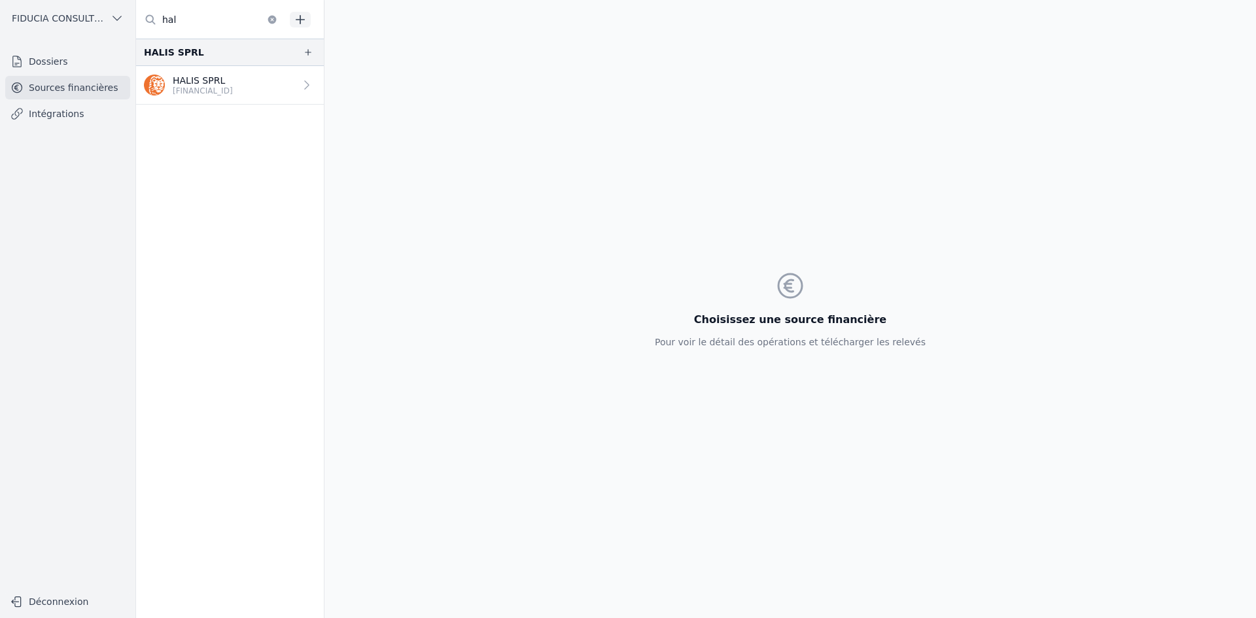  Describe the element at coordinates (67, 88) in the screenshot. I see `a: Sources financières` at that location.